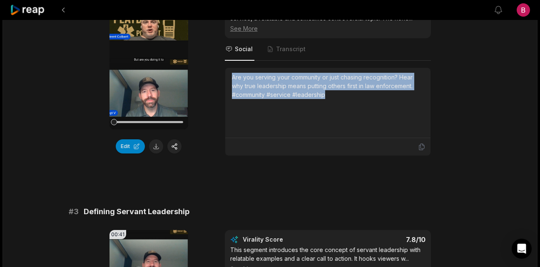 This screenshot has height=267, width=540. I want to click on button: Edit, so click(130, 147).